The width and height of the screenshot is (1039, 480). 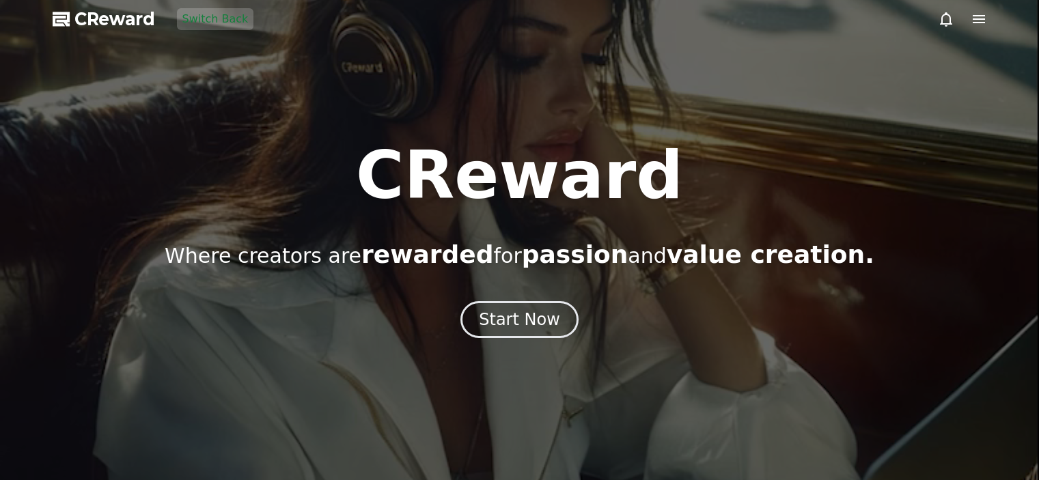 I want to click on a: Start Now, so click(x=519, y=321).